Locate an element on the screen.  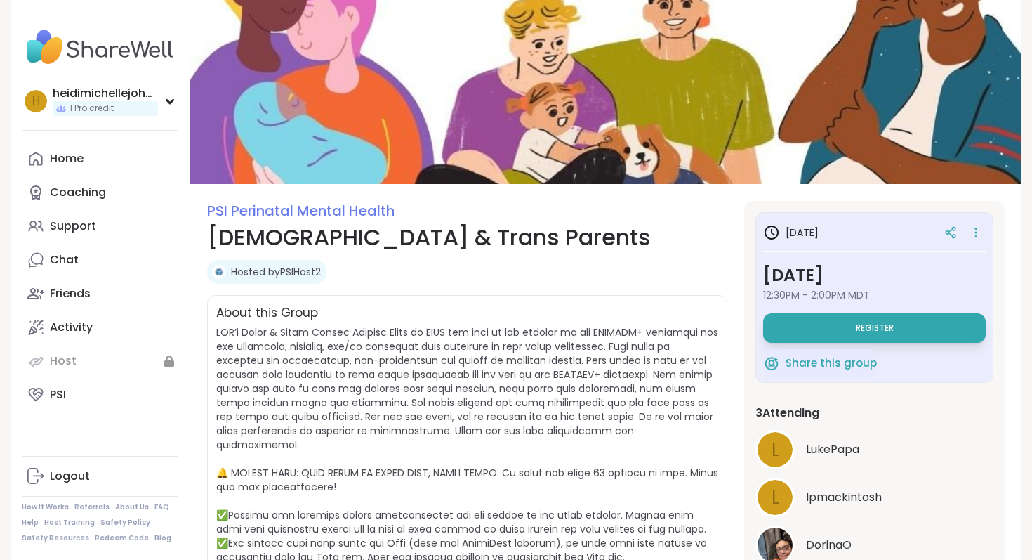
a: Blog is located at coordinates (163, 538).